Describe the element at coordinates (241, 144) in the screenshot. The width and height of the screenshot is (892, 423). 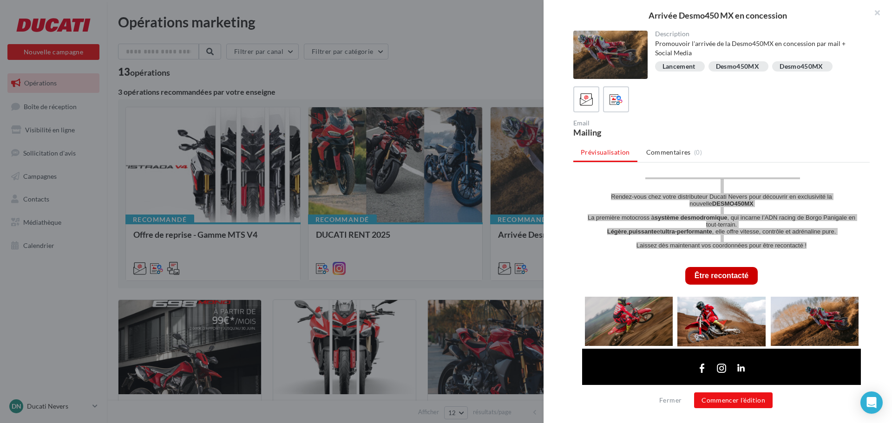
I see `img: Ducati-Desmo450-MX-MY26-overview-mosaic-gallery-1920x1080-06.jpg` at that location.